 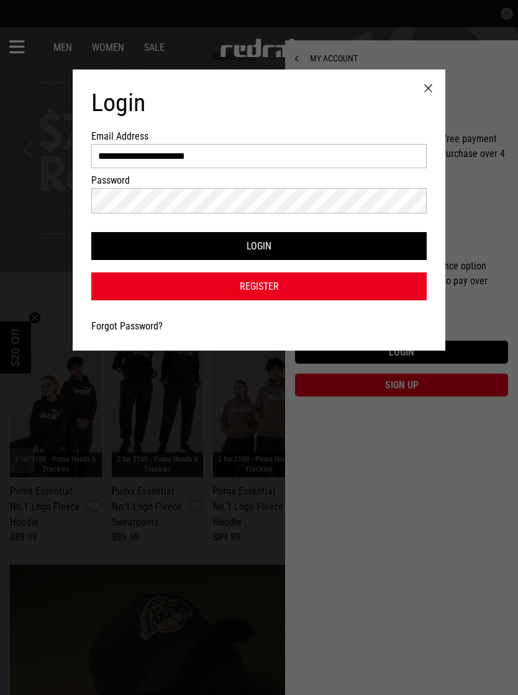 I want to click on h1: Login, so click(x=259, y=103).